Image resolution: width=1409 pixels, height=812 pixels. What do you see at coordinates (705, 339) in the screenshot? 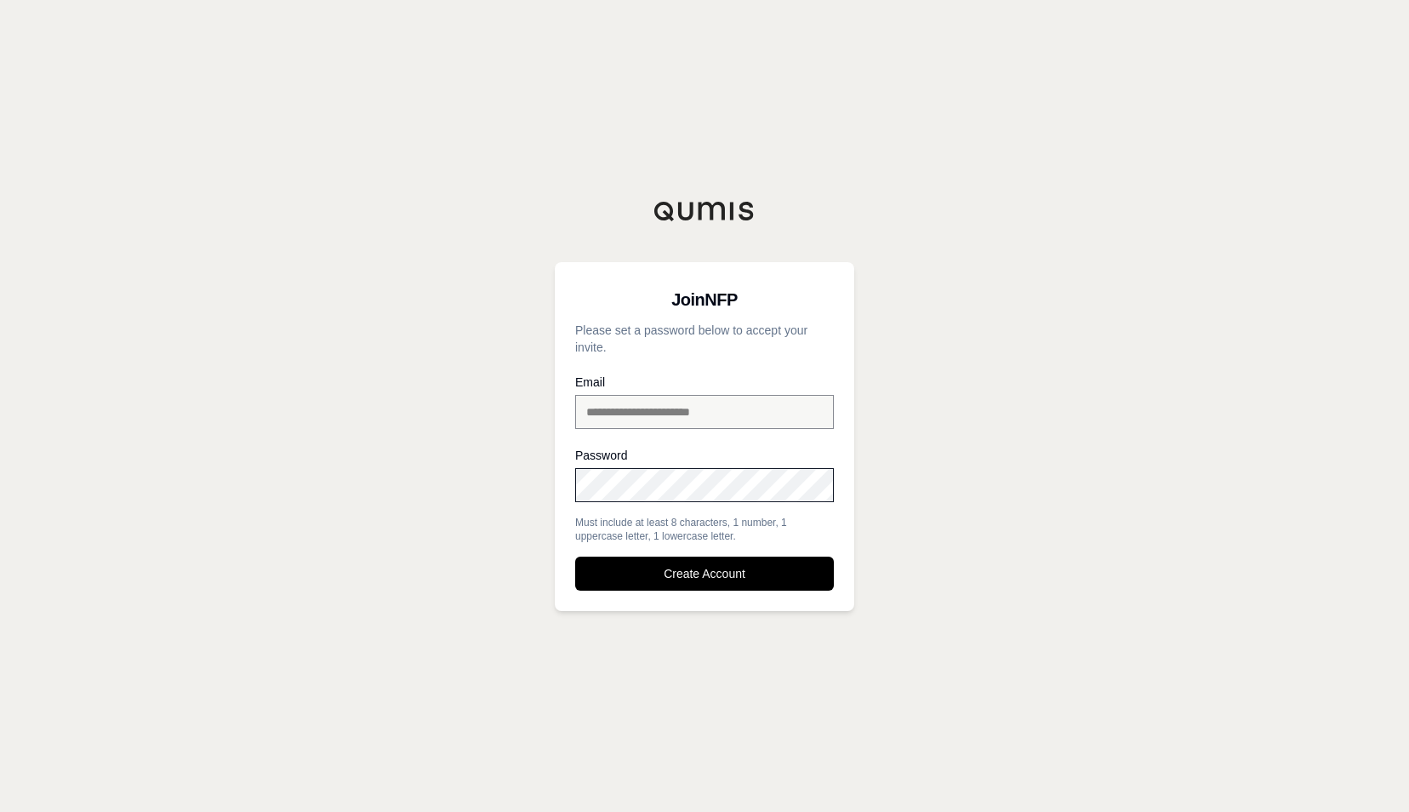
I see `p: Please set a password below to accept your invite.` at bounding box center [705, 339].